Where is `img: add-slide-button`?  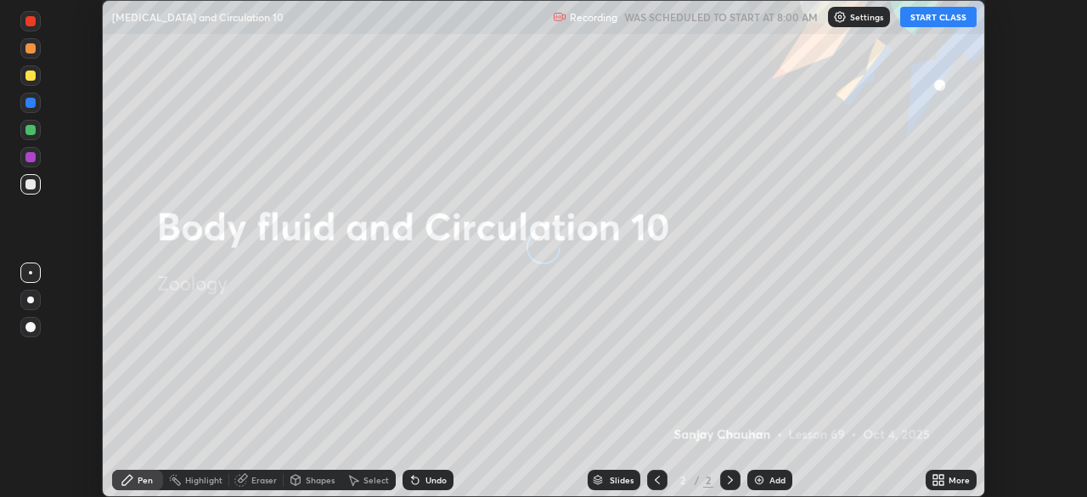 img: add-slide-button is located at coordinates (759, 480).